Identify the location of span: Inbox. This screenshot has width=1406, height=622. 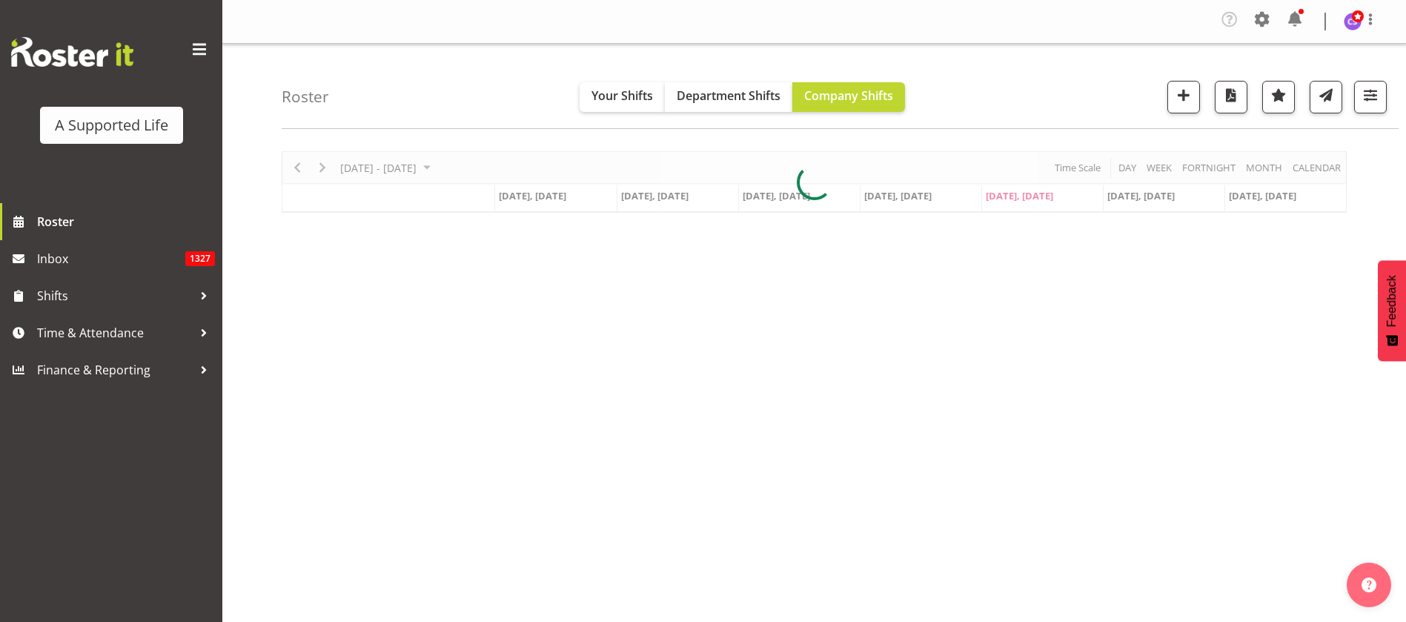
(111, 259).